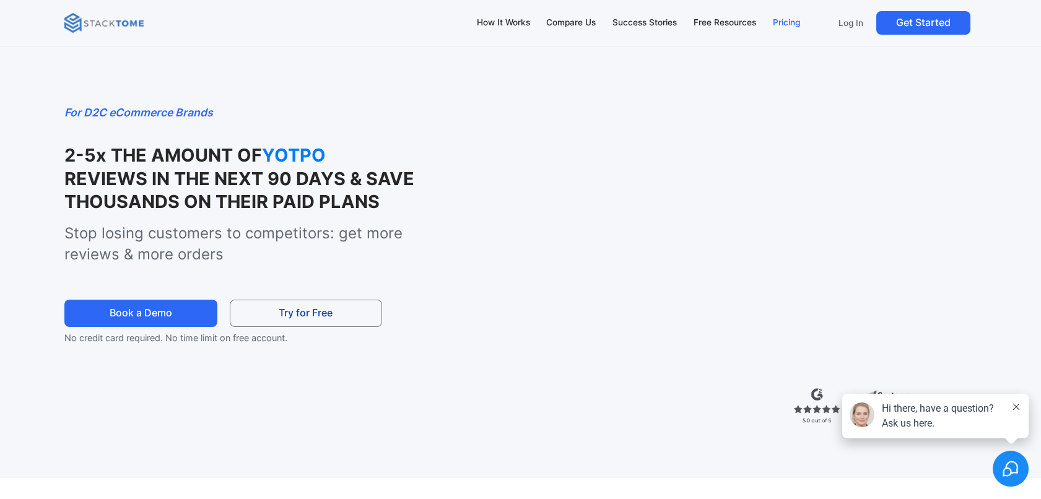 Image resolution: width=1041 pixels, height=499 pixels. Describe the element at coordinates (923, 23) in the screenshot. I see `a: Get Started` at that location.